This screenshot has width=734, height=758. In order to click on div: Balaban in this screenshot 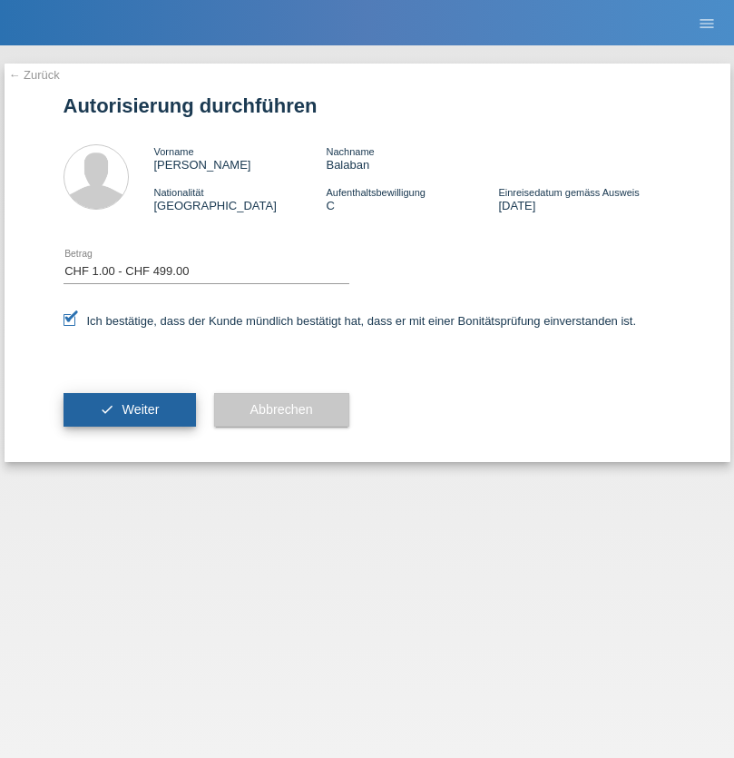, I will do `click(412, 158)`.